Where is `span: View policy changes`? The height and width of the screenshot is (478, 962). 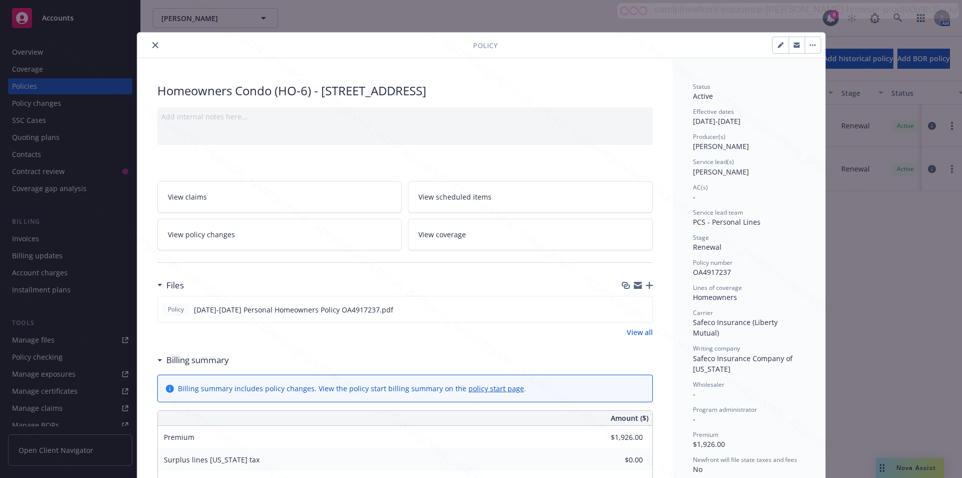 span: View policy changes is located at coordinates (201, 234).